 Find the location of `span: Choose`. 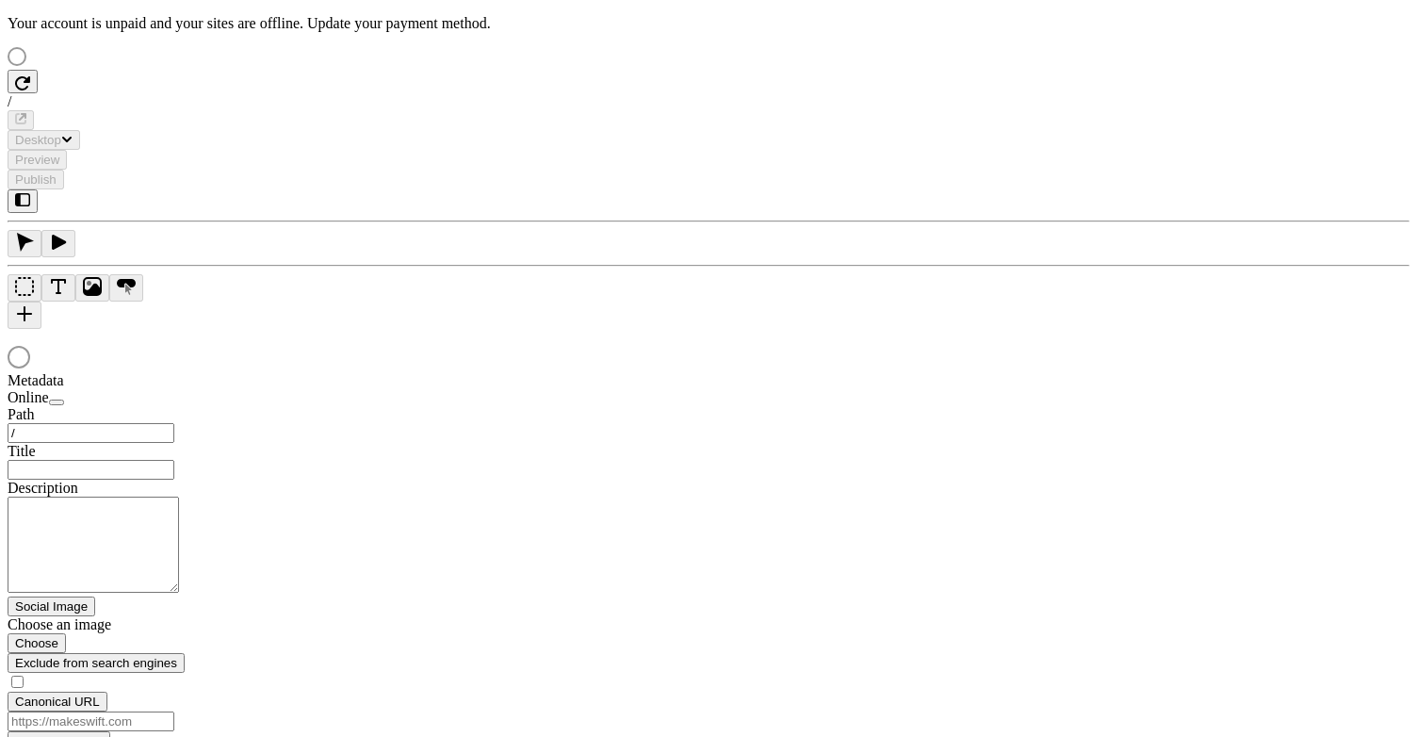

span: Choose is located at coordinates (37, 642).